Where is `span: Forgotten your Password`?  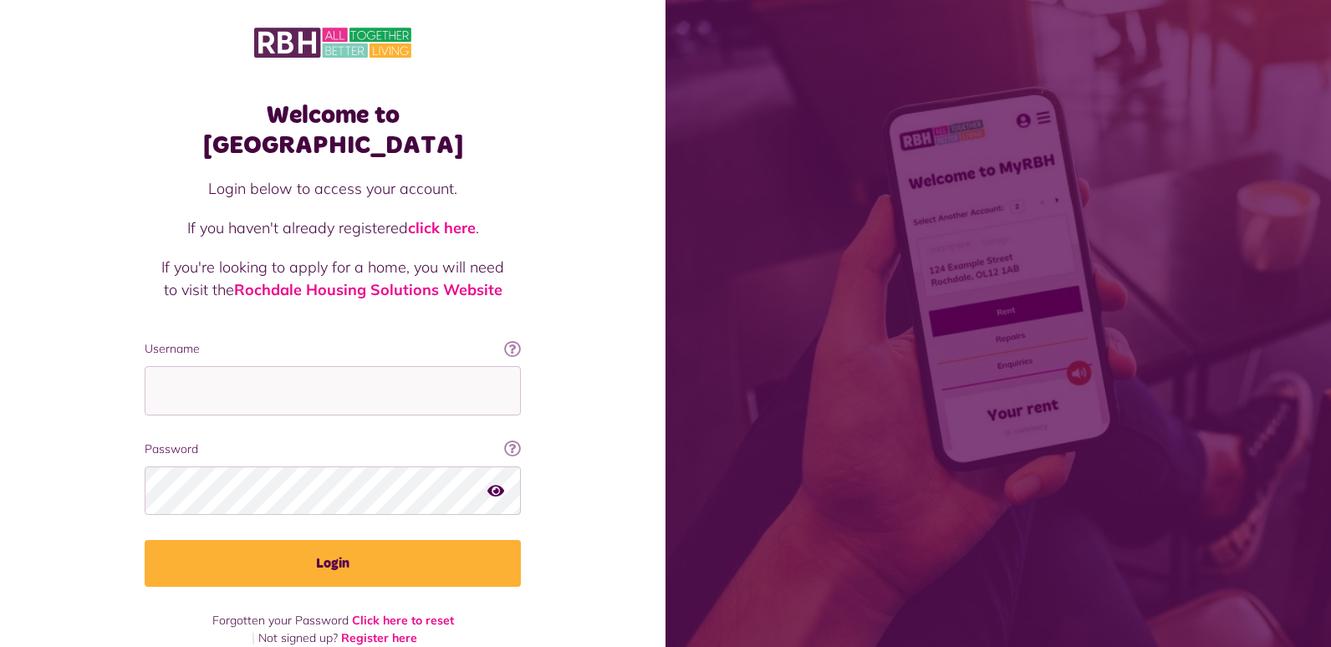 span: Forgotten your Password is located at coordinates (280, 620).